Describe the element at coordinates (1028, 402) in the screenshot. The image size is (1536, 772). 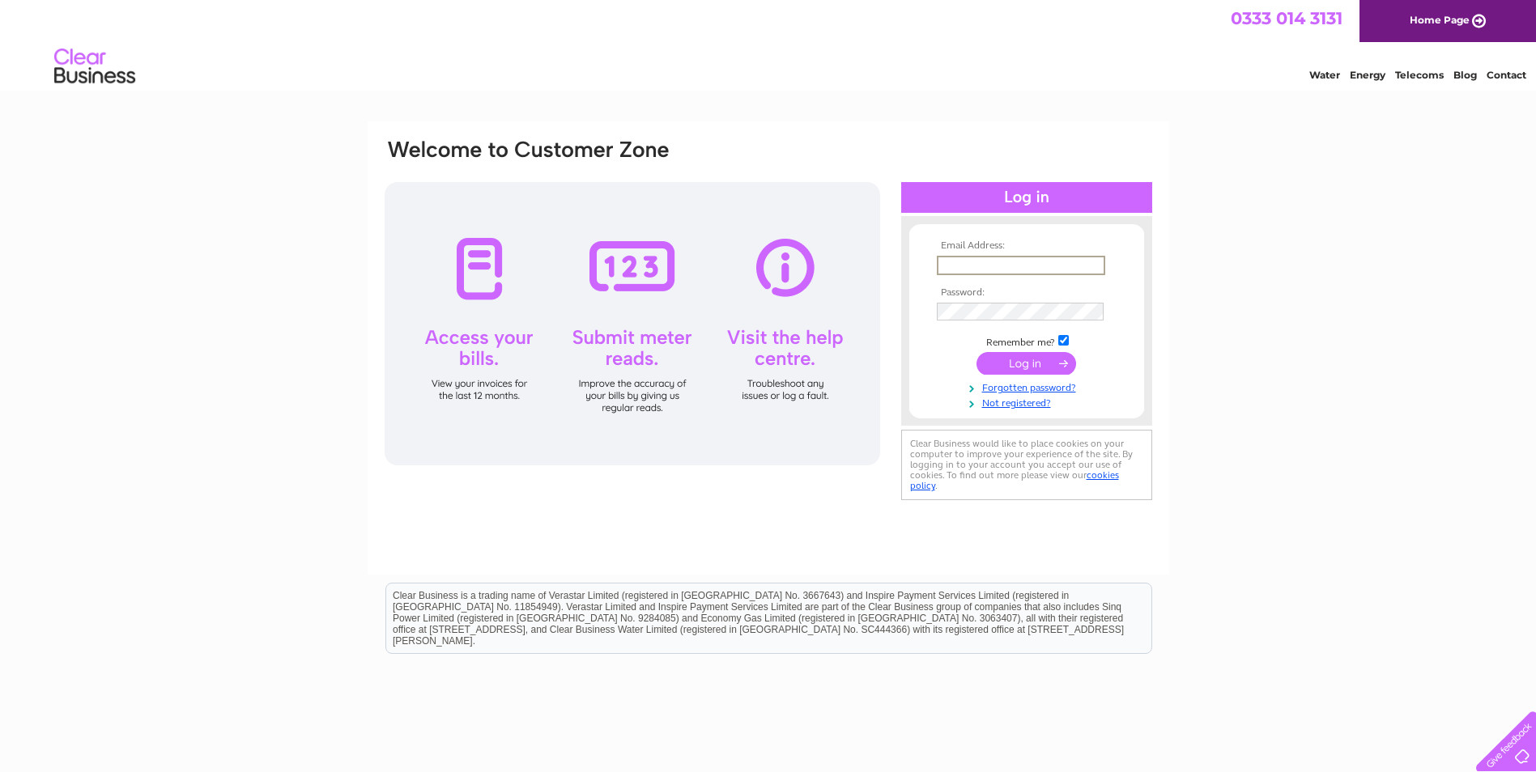
I see `a: Not registered?` at that location.